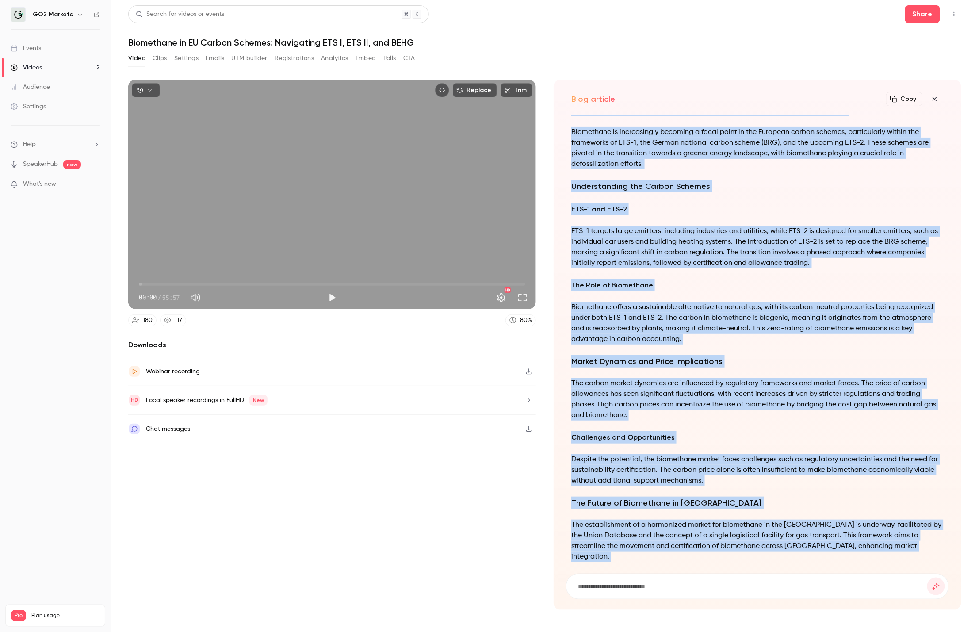 This screenshot has height=632, width=979. I want to click on h3: The Role of Biomethane, so click(757, 285).